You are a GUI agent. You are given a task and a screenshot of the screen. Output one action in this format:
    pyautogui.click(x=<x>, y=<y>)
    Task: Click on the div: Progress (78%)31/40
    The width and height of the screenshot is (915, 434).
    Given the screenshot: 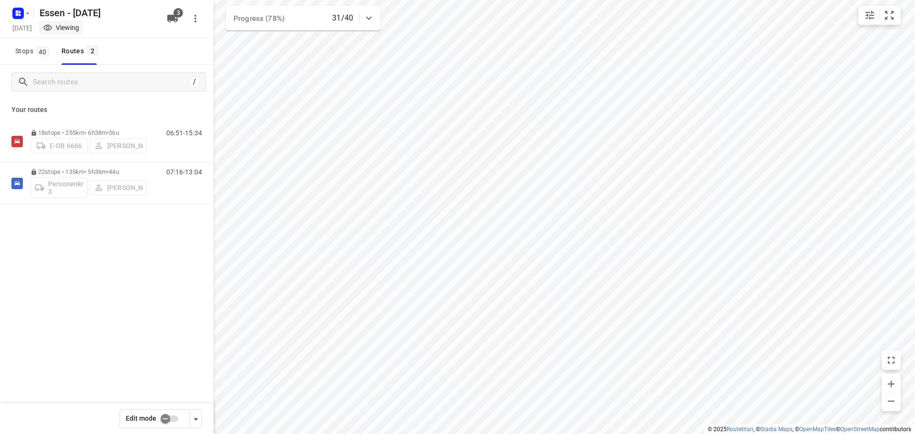 What is the action you would take?
    pyautogui.click(x=303, y=18)
    